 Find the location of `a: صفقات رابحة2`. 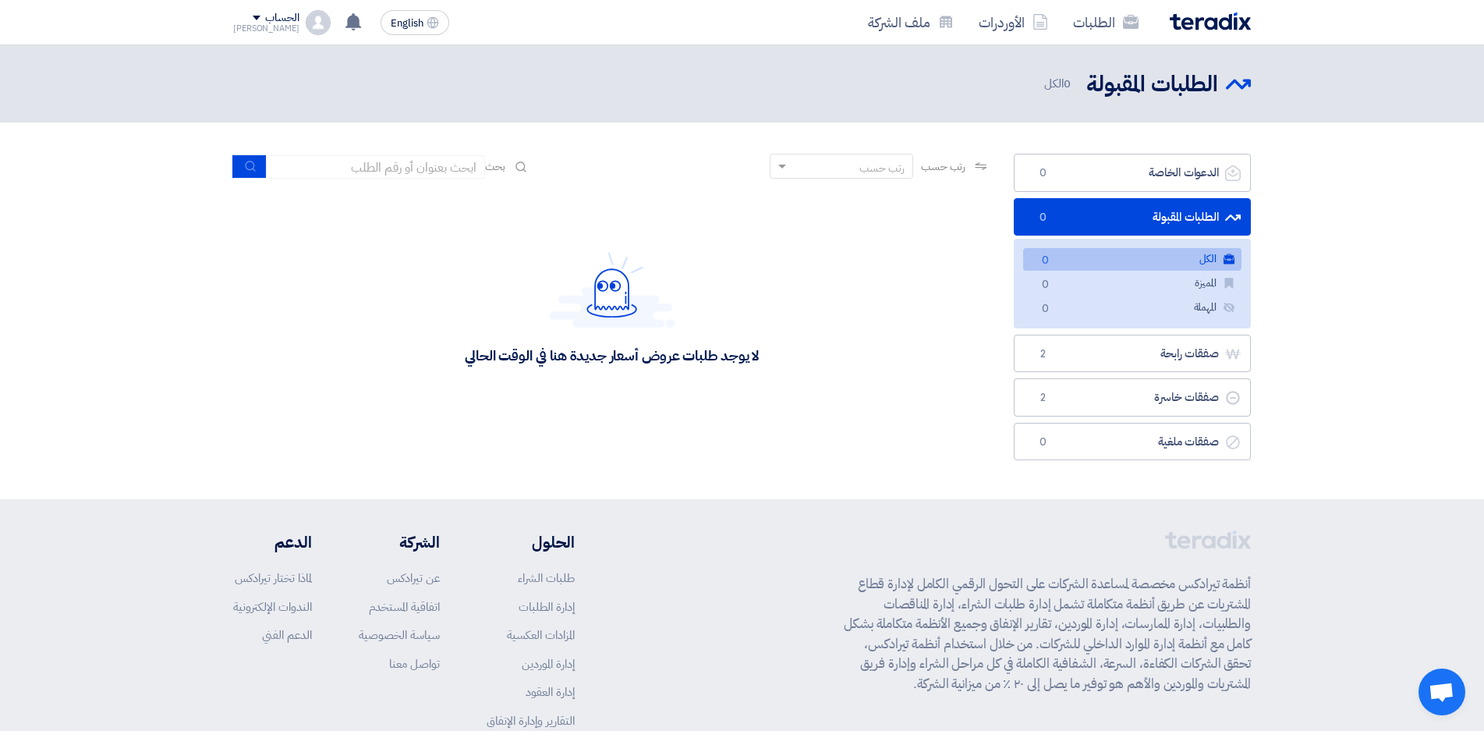

a: صفقات رابحة2 is located at coordinates (1132, 353).